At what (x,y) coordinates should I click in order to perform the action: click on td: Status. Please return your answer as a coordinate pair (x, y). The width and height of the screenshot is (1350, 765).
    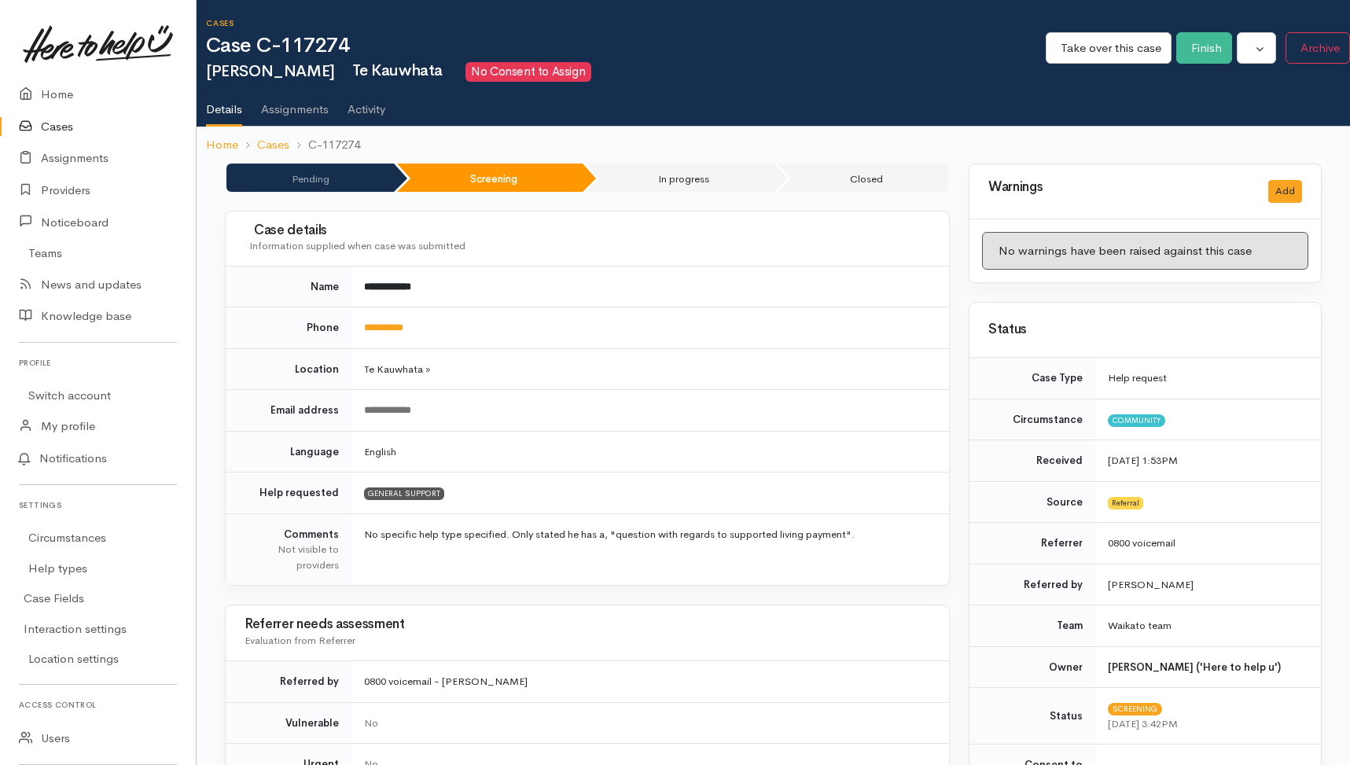
    Looking at the image, I should click on (1033, 717).